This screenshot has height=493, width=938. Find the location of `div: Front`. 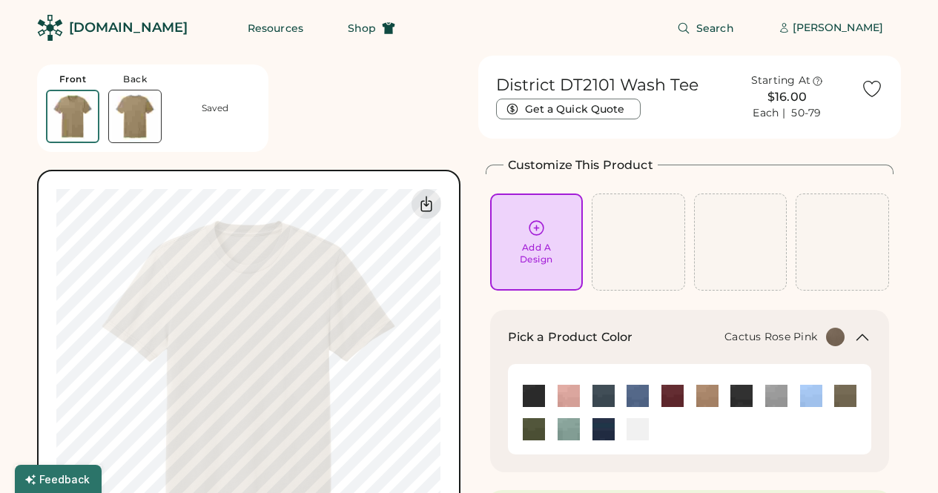

div: Front is located at coordinates (73, 79).